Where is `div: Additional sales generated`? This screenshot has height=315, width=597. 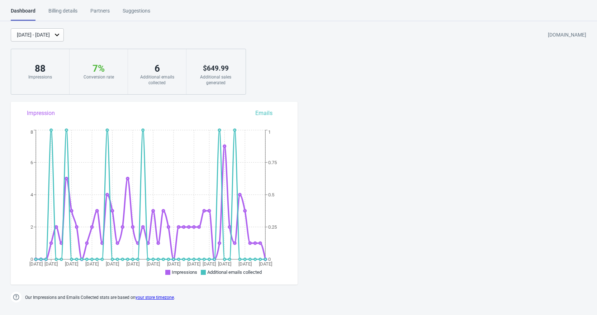
div: Additional sales generated is located at coordinates (216, 80).